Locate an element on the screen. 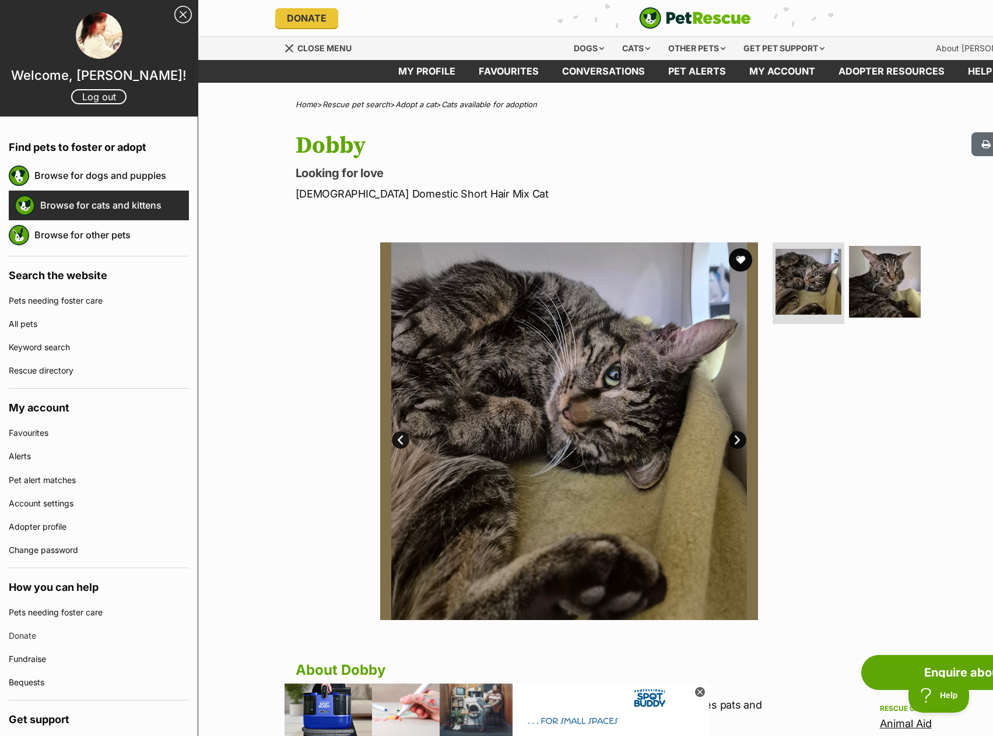  h4: Search the website is located at coordinates (99, 273).